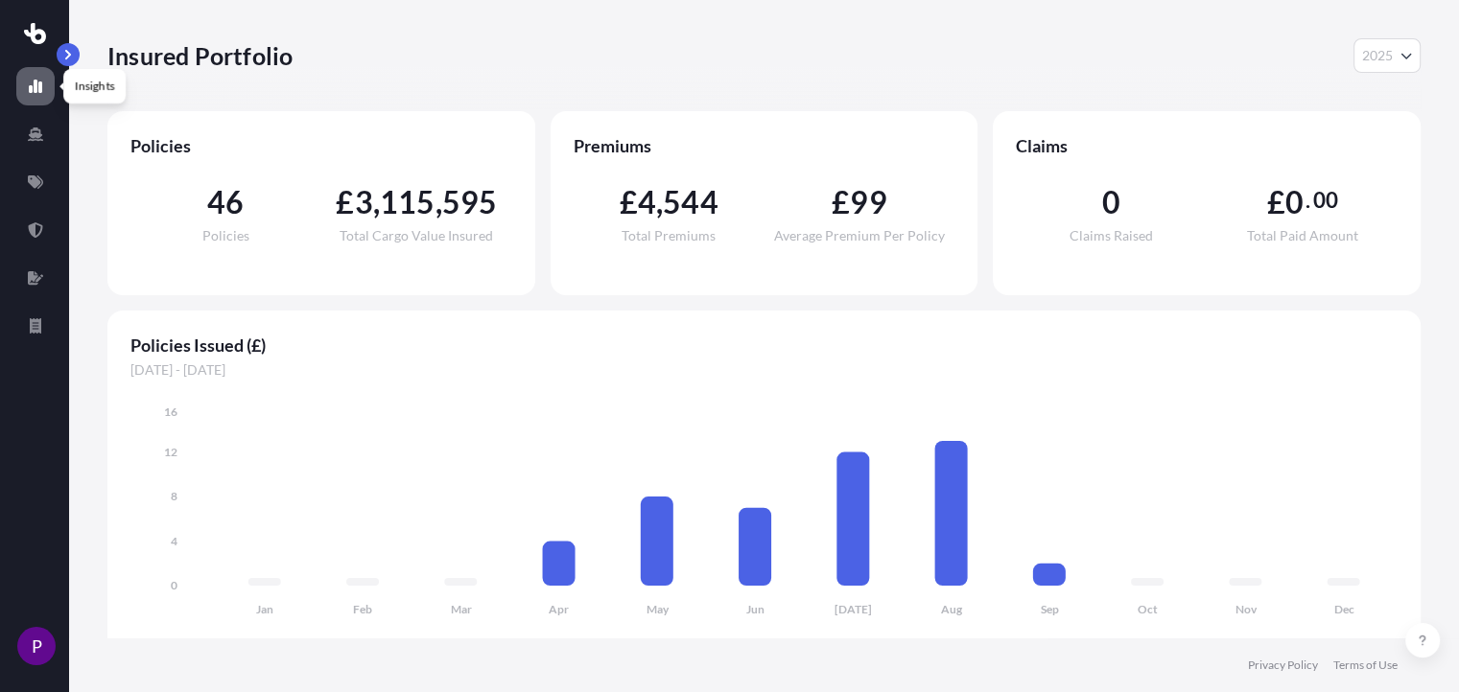  Describe the element at coordinates (646, 202) in the screenshot. I see `span: 4` at that location.